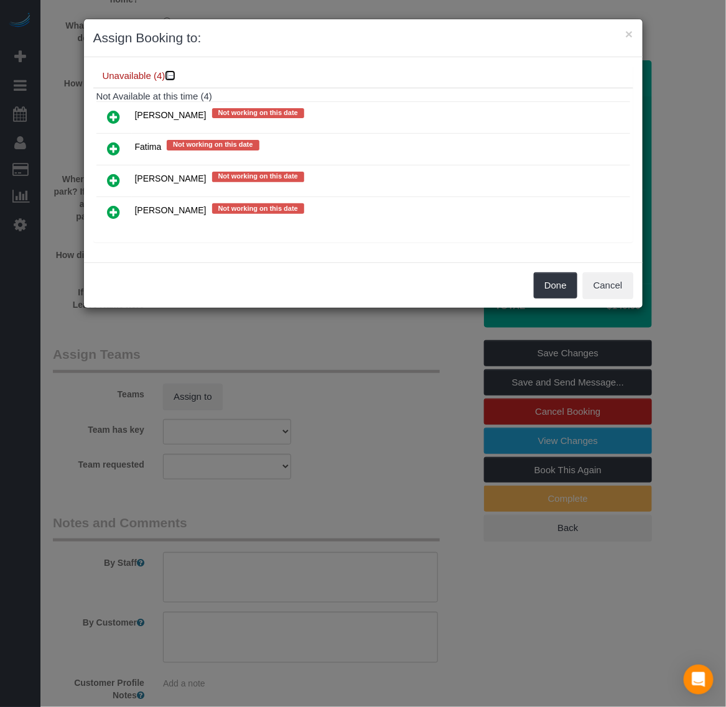 This screenshot has width=726, height=707. Describe the element at coordinates (148, 147) in the screenshot. I see `span: Fatima` at that location.